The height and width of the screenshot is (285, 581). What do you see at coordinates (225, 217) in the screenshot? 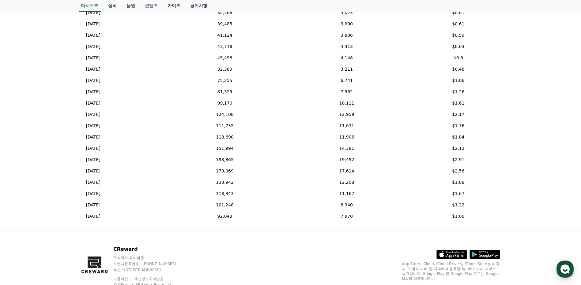
I see `td: 92,043` at bounding box center [225, 217].